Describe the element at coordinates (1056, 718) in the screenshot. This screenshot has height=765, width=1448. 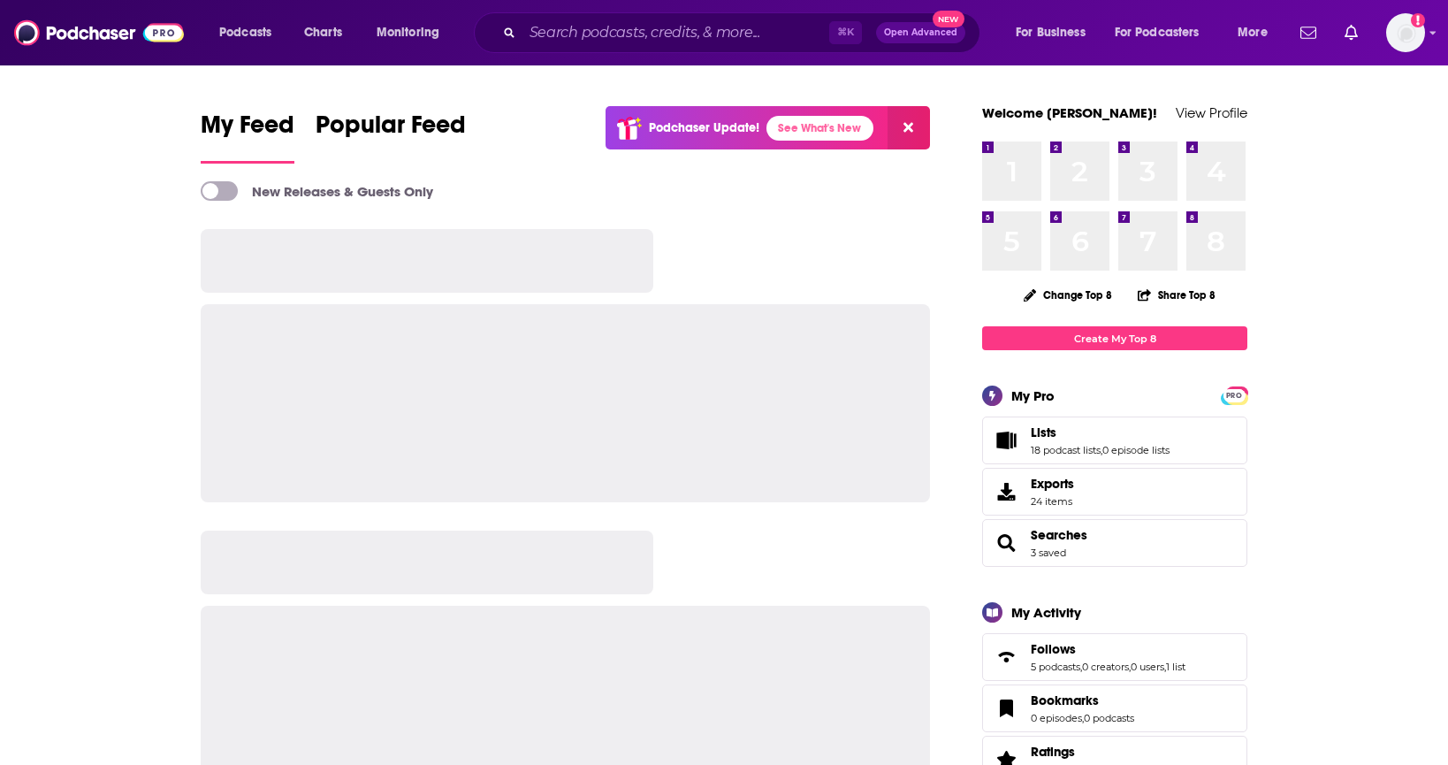
I see `a: 0 episodes` at that location.